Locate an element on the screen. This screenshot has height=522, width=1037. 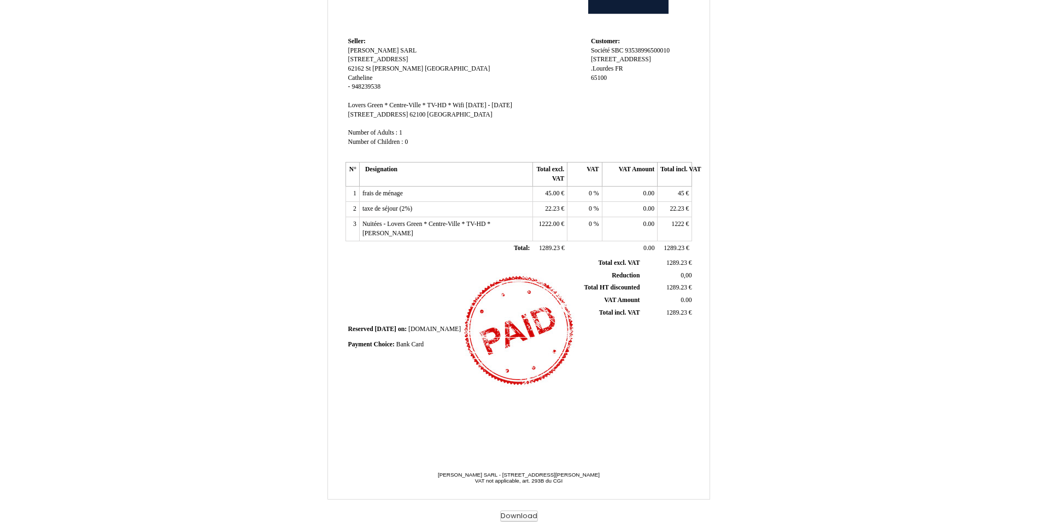
th: Total incl. VAT is located at coordinates (675, 174).